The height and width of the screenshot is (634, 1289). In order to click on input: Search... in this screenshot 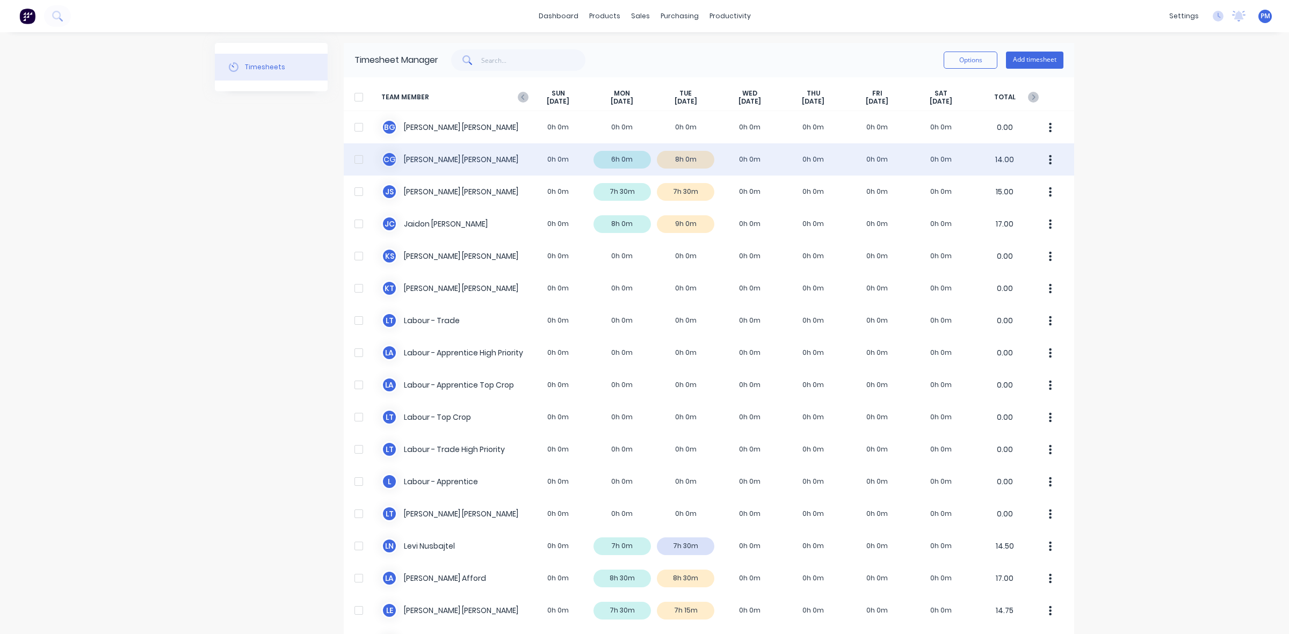, I will do `click(533, 60)`.